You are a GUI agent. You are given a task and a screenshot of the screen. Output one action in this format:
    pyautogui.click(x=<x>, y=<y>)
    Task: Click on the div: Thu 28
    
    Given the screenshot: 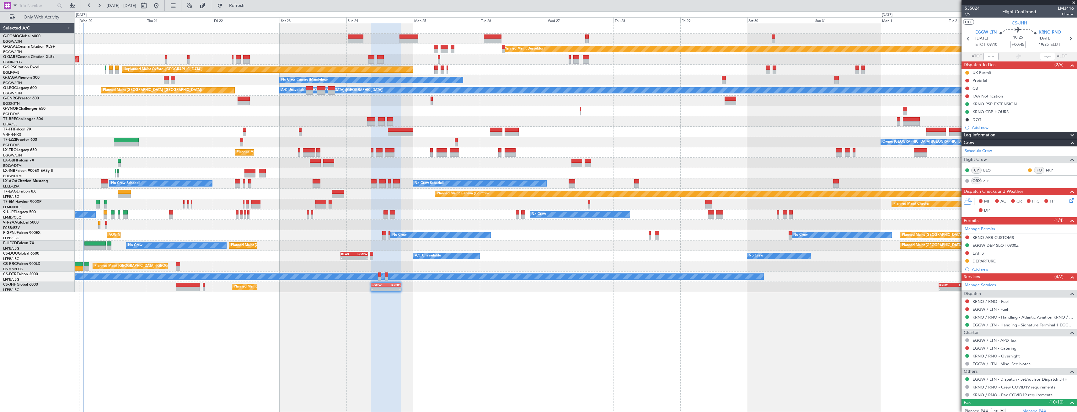 What is the action you would take?
    pyautogui.click(x=647, y=20)
    